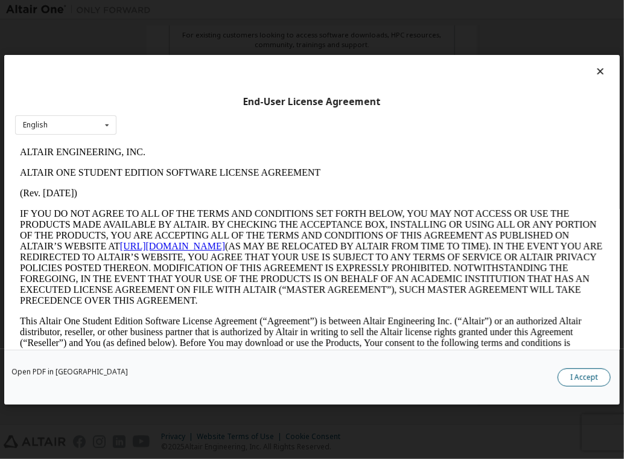 The height and width of the screenshot is (459, 624). What do you see at coordinates (297, 31) in the screenshot?
I see `p: ALTAIR ONE STUDENT EDITION SOFTWARE LICENSE AGREEMENT` at bounding box center [297, 31].